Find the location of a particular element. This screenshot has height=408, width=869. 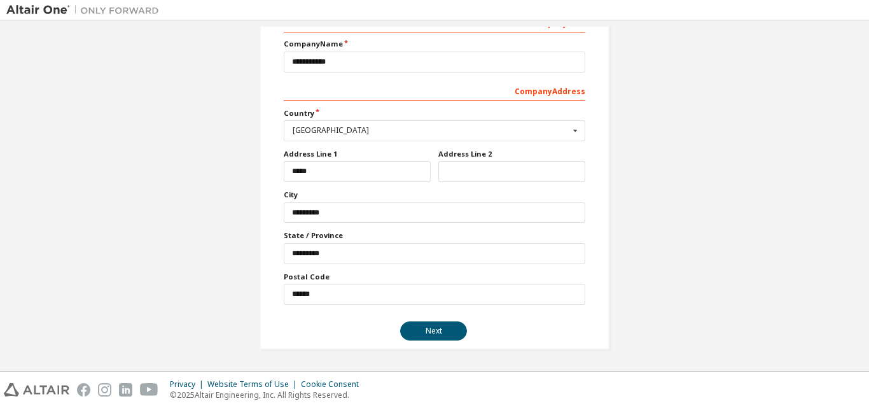

p: © 2025 Altair Engineering, Inc. All Rights Reserved. is located at coordinates (268, 394).